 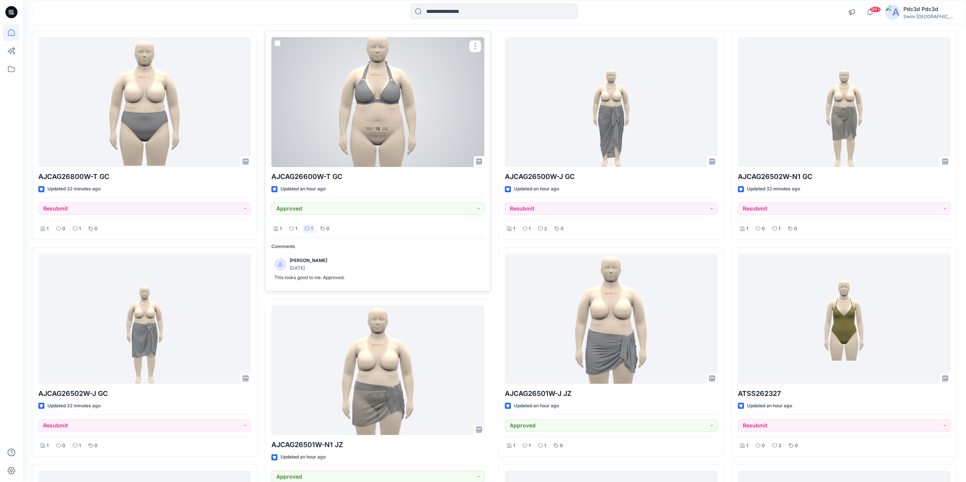 What do you see at coordinates (145, 177) in the screenshot?
I see `p: AJCAG26800W-T GC` at bounding box center [145, 177].